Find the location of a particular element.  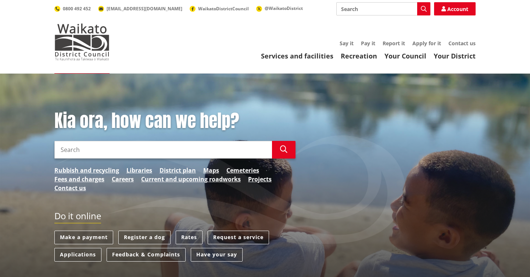

a: Your Council is located at coordinates (405, 56).